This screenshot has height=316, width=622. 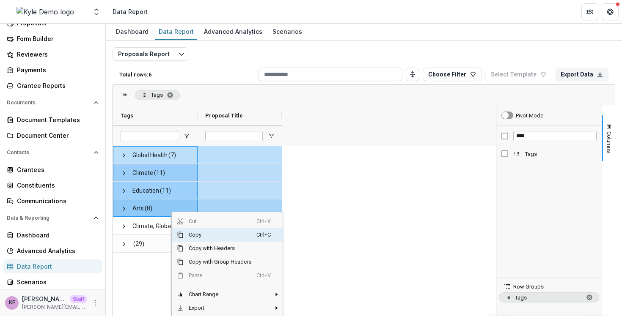 I want to click on div: Constituents, so click(x=56, y=185).